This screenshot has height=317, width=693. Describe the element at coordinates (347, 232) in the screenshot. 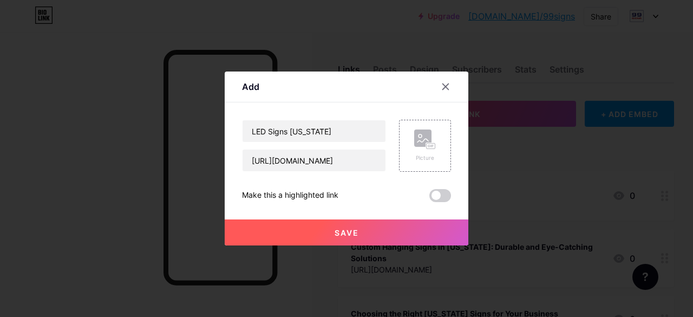

I see `button: Save` at that location.